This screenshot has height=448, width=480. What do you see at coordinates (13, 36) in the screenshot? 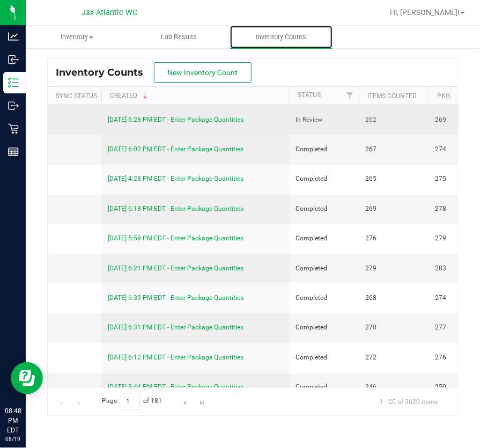
I see `inline-svg: Analytics` at bounding box center [13, 36].